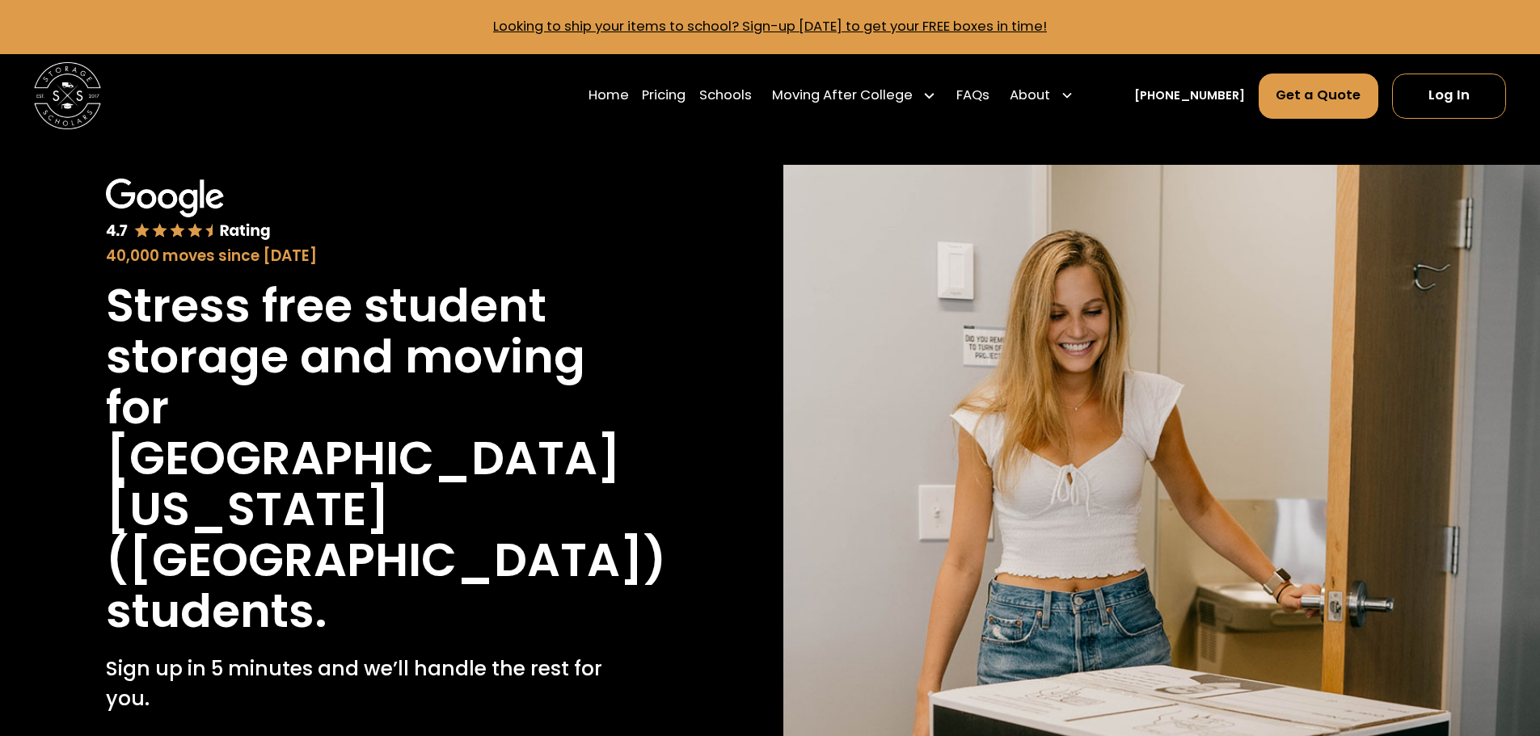  I want to click on img: Google 4.7 star rating, so click(188, 210).